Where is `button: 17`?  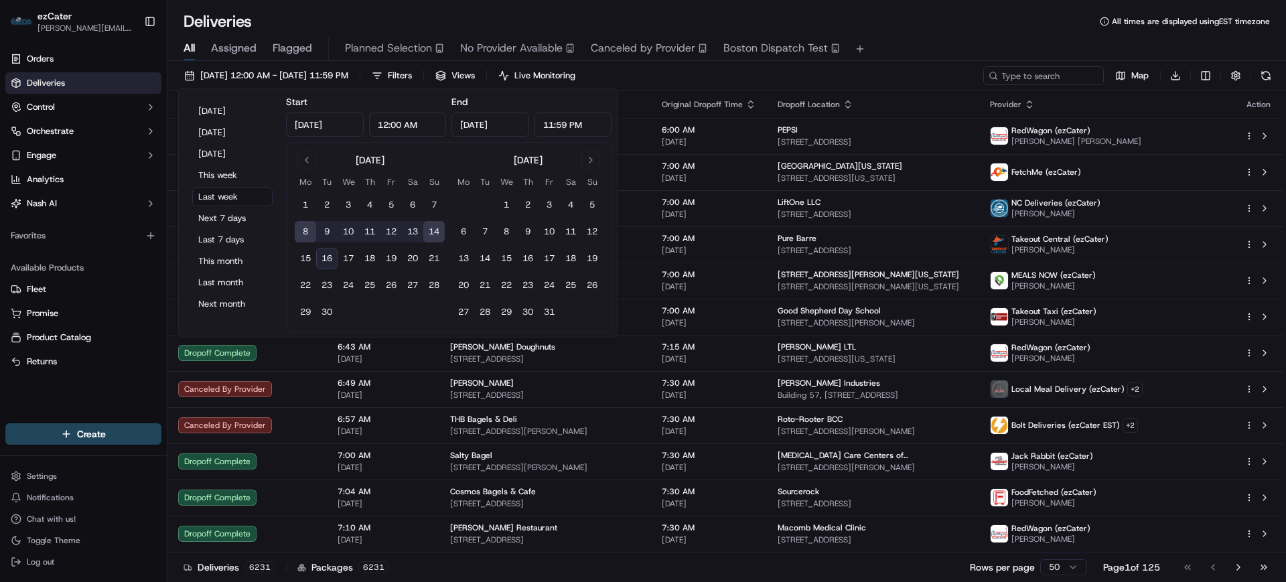 button: 17 is located at coordinates (549, 258).